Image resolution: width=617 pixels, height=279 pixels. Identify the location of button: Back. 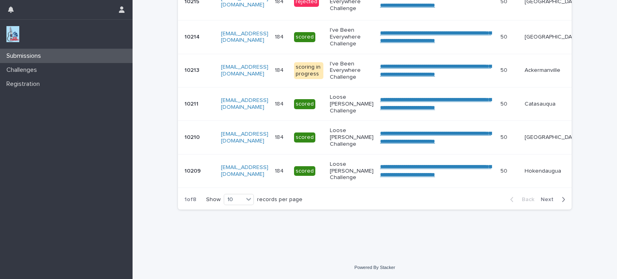
(521, 200).